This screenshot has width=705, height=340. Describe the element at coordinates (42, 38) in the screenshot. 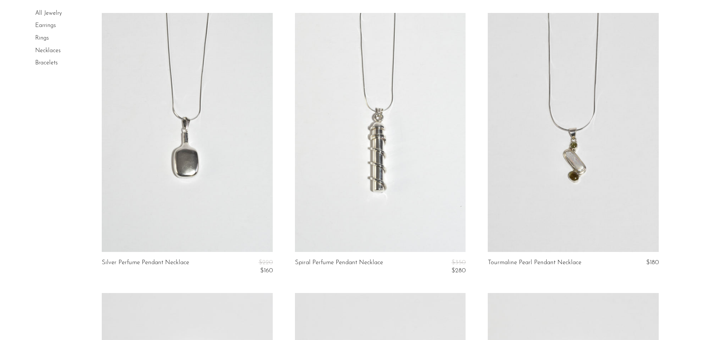

I see `a: Rings` at that location.